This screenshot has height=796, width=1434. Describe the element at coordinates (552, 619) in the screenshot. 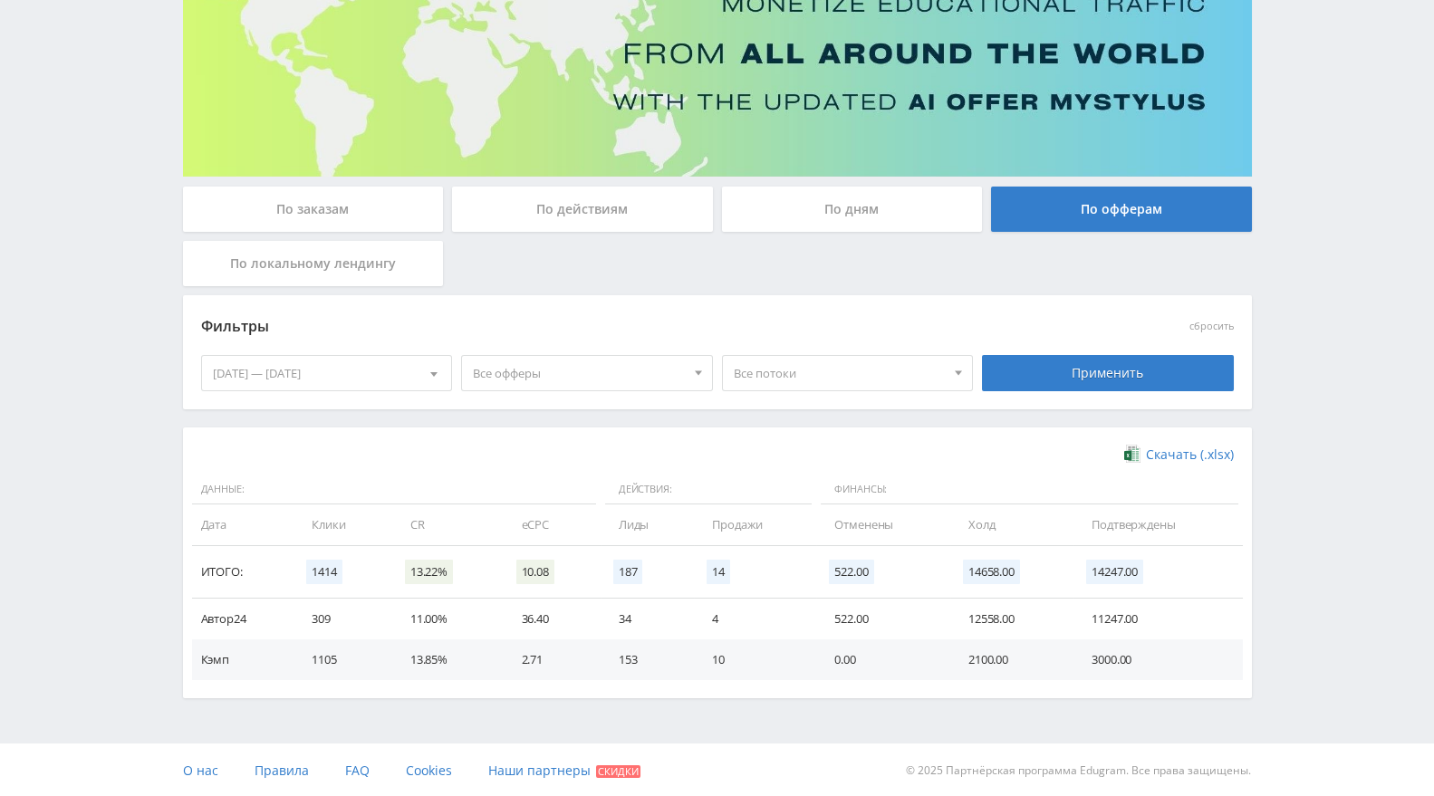

I see `td: 36.40` at that location.